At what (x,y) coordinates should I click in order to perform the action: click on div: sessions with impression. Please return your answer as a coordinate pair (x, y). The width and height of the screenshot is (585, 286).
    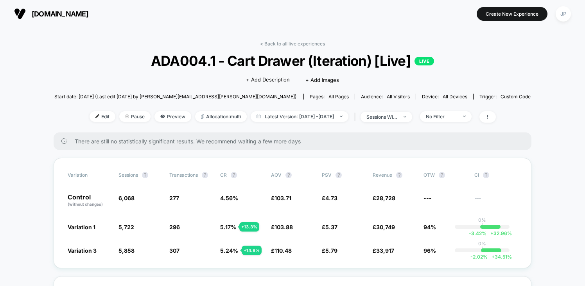
    Looking at the image, I should click on (382, 117).